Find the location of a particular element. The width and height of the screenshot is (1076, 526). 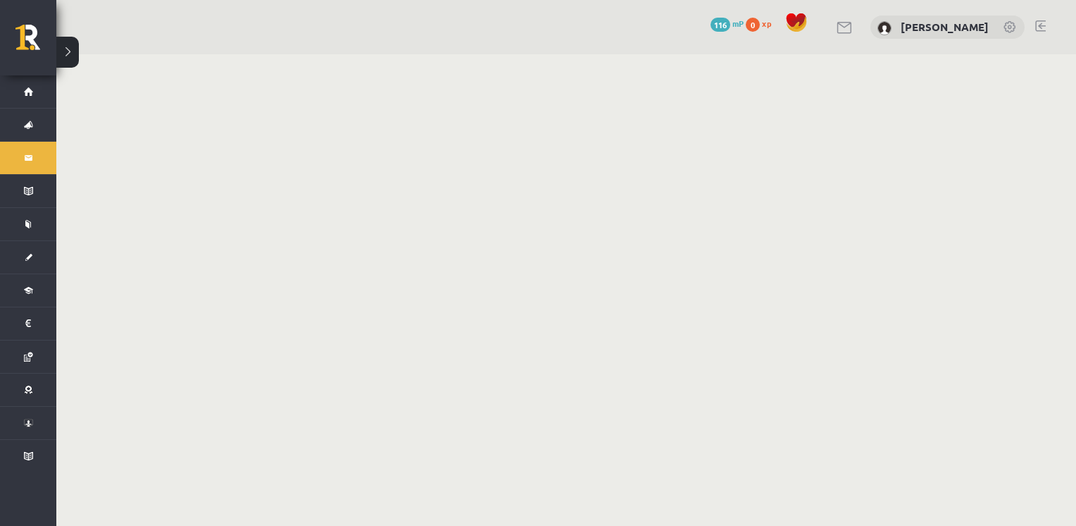

span: mP is located at coordinates (738, 23).